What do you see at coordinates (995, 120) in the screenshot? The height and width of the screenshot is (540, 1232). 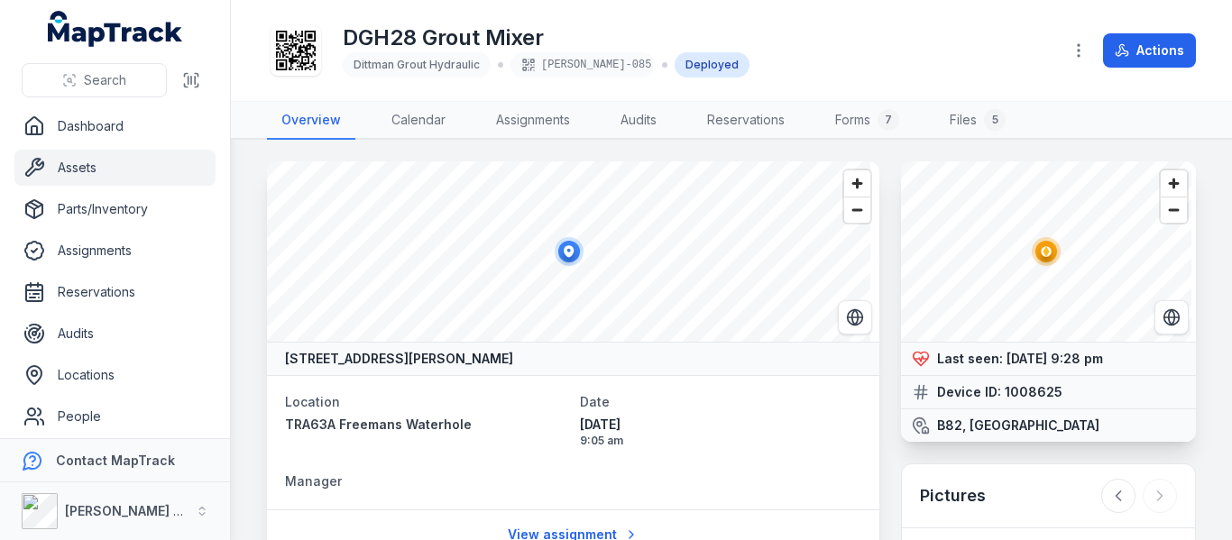 I see `div: 5` at bounding box center [995, 120].